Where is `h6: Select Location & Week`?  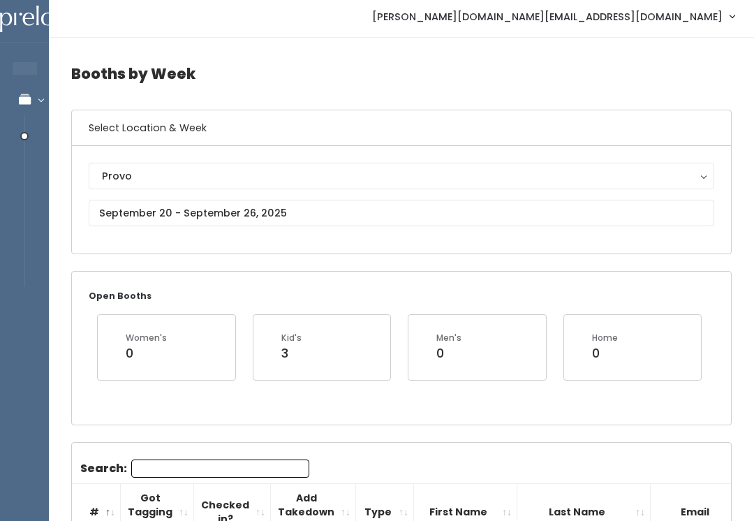
h6: Select Location & Week is located at coordinates (401, 128).